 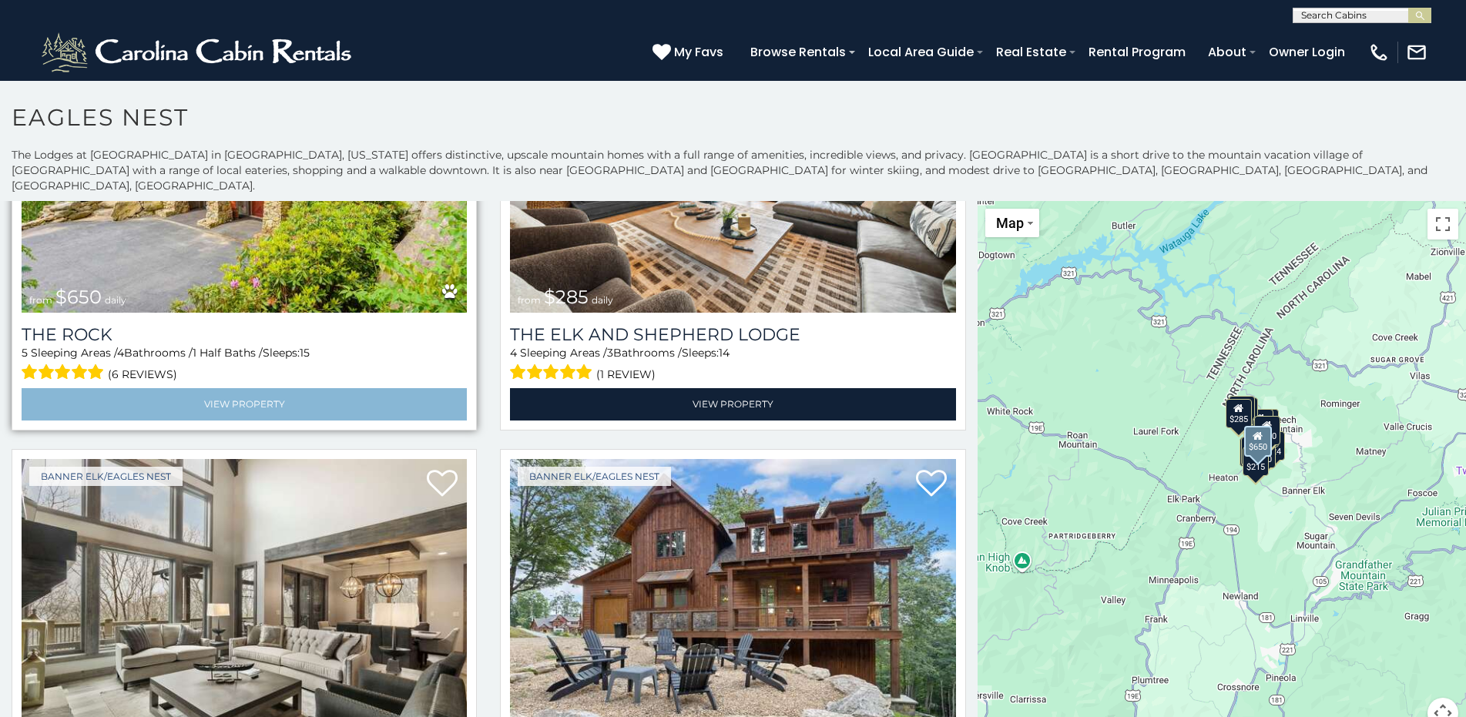 I want to click on div: $424, so click(x=1271, y=446).